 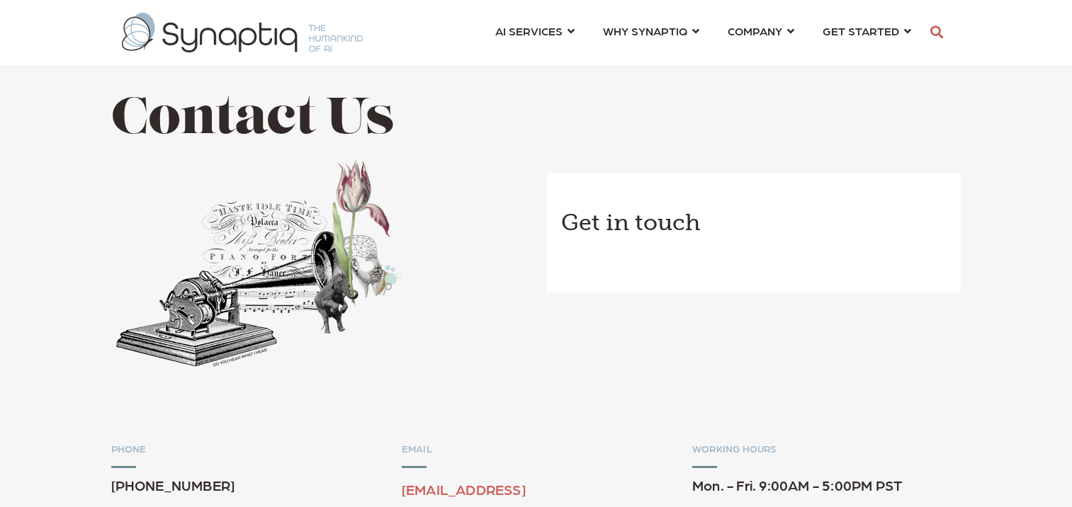 What do you see at coordinates (242, 33) in the screenshot?
I see `a: synaptiq logo-1` at bounding box center [242, 33].